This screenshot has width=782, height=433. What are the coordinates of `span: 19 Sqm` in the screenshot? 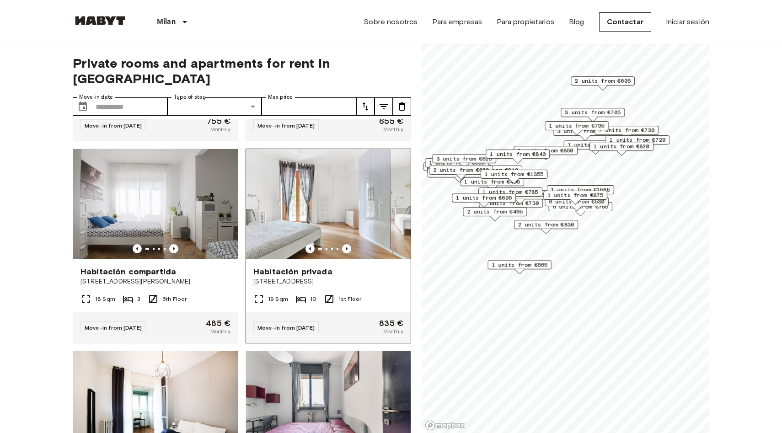 It's located at (278, 299).